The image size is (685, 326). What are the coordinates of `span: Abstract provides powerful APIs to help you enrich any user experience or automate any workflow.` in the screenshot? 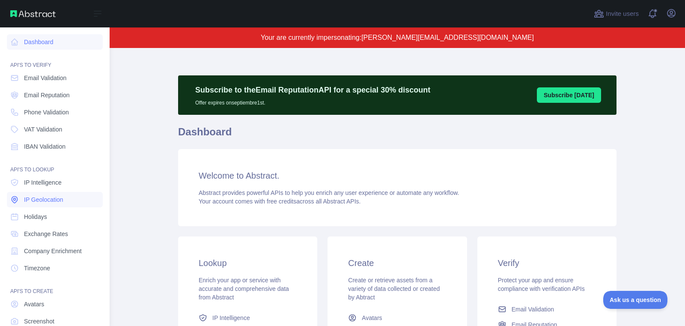 It's located at (329, 193).